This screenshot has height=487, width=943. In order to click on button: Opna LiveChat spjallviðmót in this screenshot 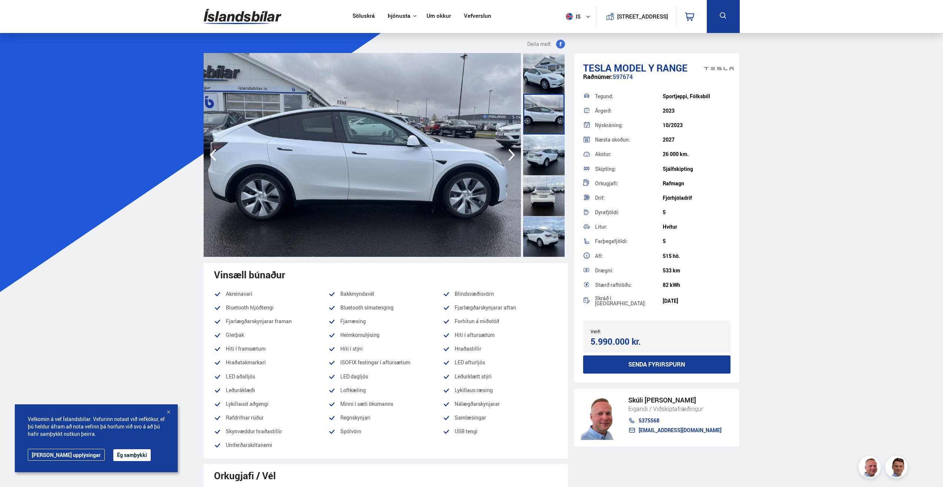, I will do `click(17, 14)`.